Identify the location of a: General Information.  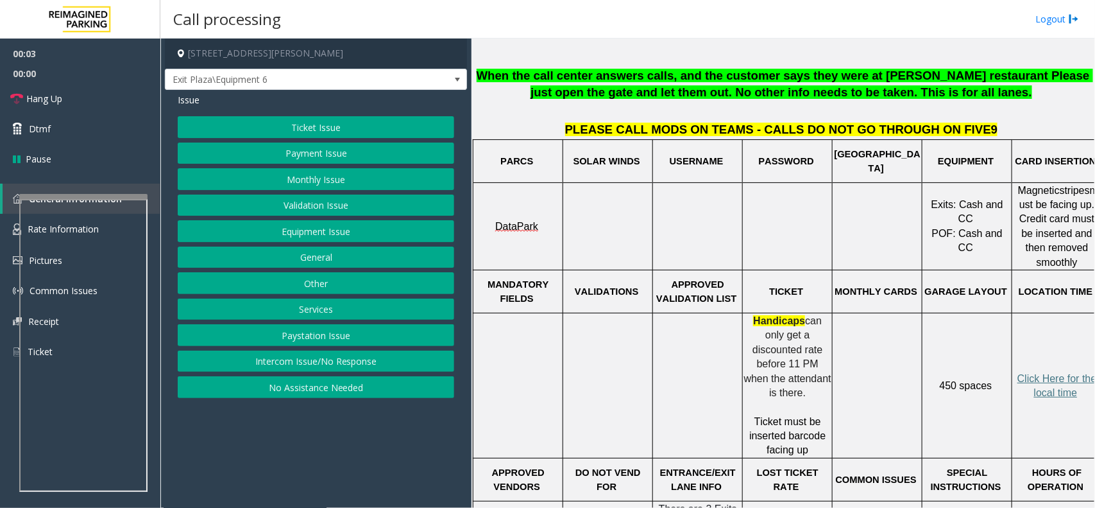
(81, 198).